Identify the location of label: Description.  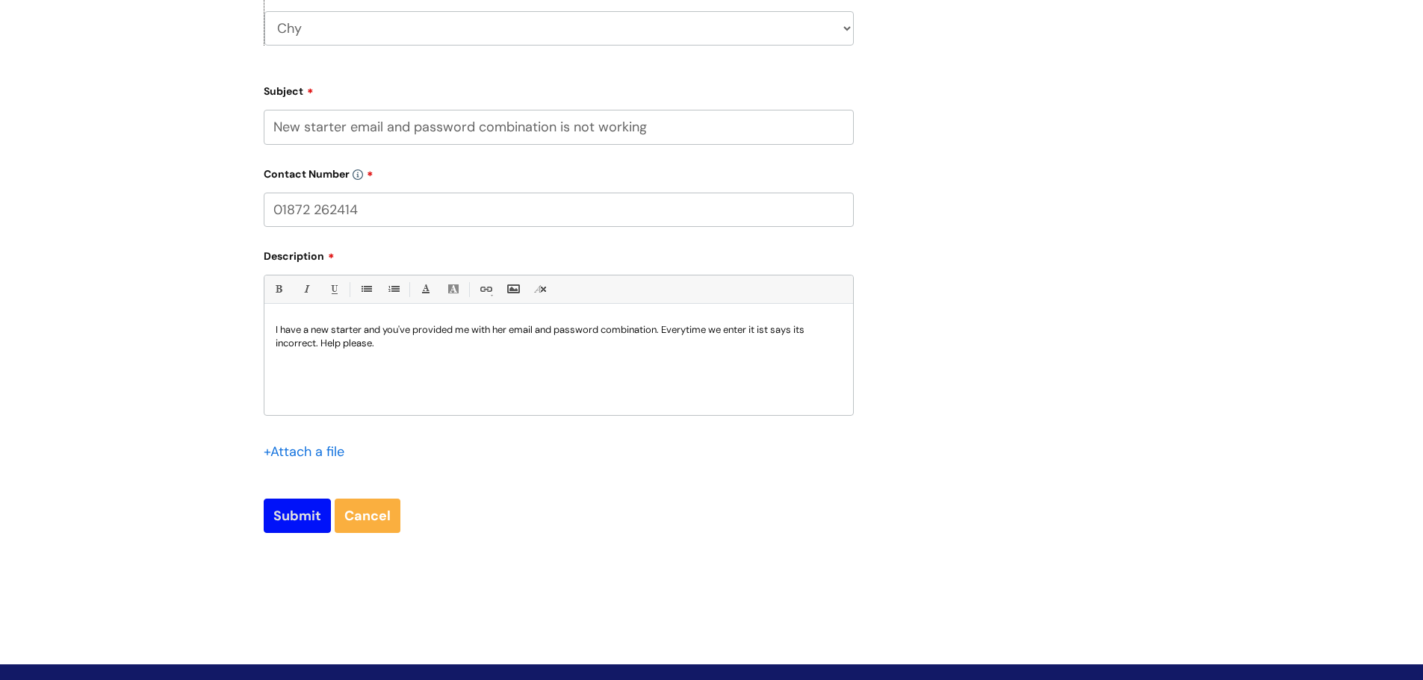
(559, 254).